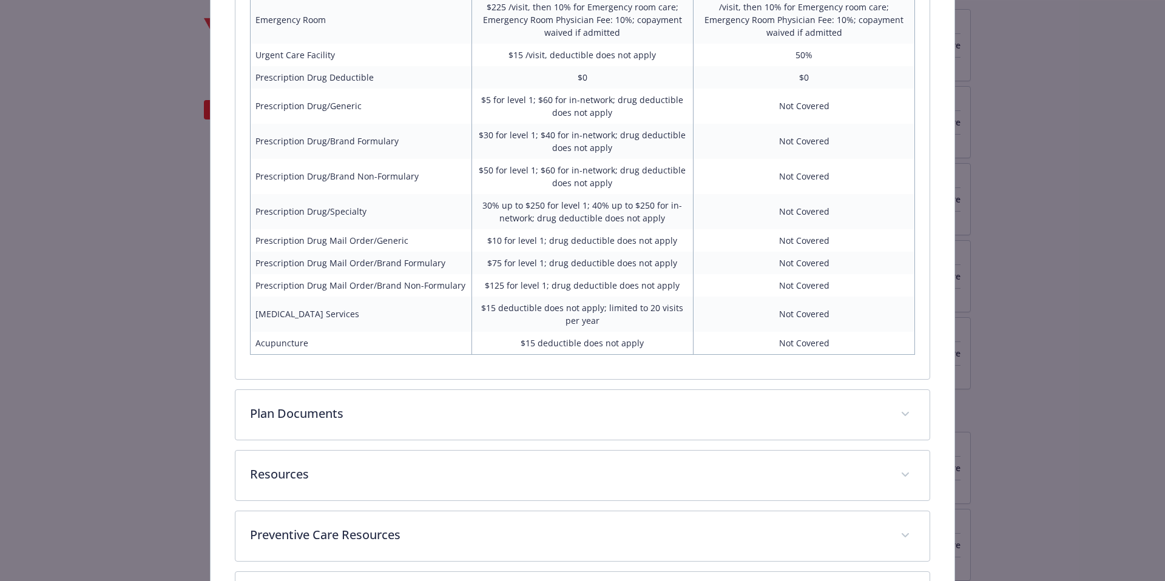  I want to click on td: Prescription Drug/Brand Non-Formulary, so click(360, 177).